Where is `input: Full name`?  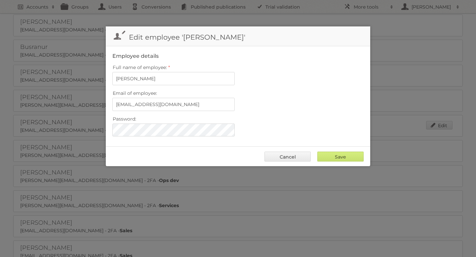 input: Full name is located at coordinates (173, 79).